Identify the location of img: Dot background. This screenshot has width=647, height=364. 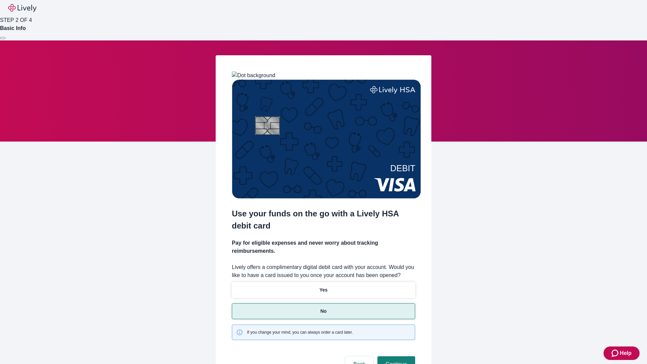
(253, 75).